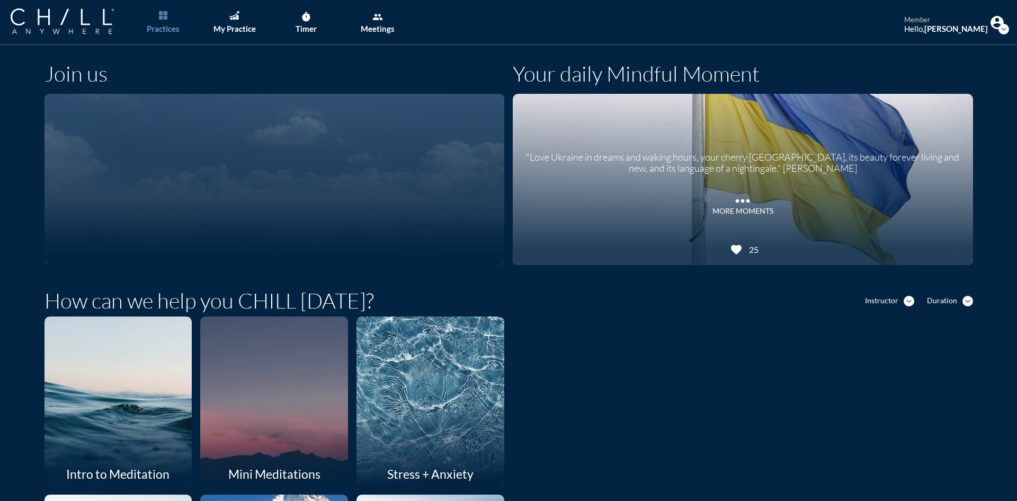 The image size is (1017, 501). Describe the element at coordinates (76, 74) in the screenshot. I see `h1: Join us` at that location.